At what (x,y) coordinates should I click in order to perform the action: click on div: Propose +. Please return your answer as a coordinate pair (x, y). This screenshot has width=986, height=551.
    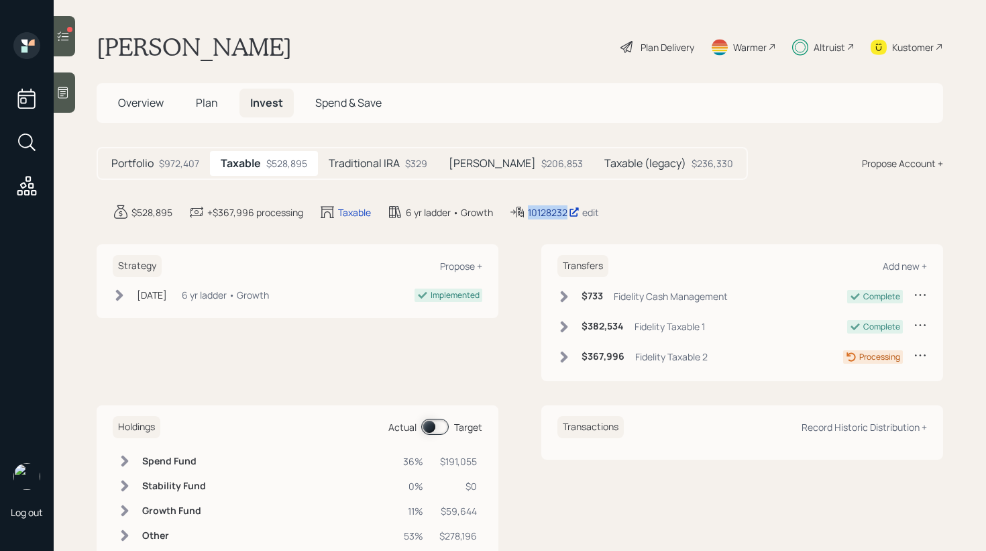
    Looking at the image, I should click on (461, 266).